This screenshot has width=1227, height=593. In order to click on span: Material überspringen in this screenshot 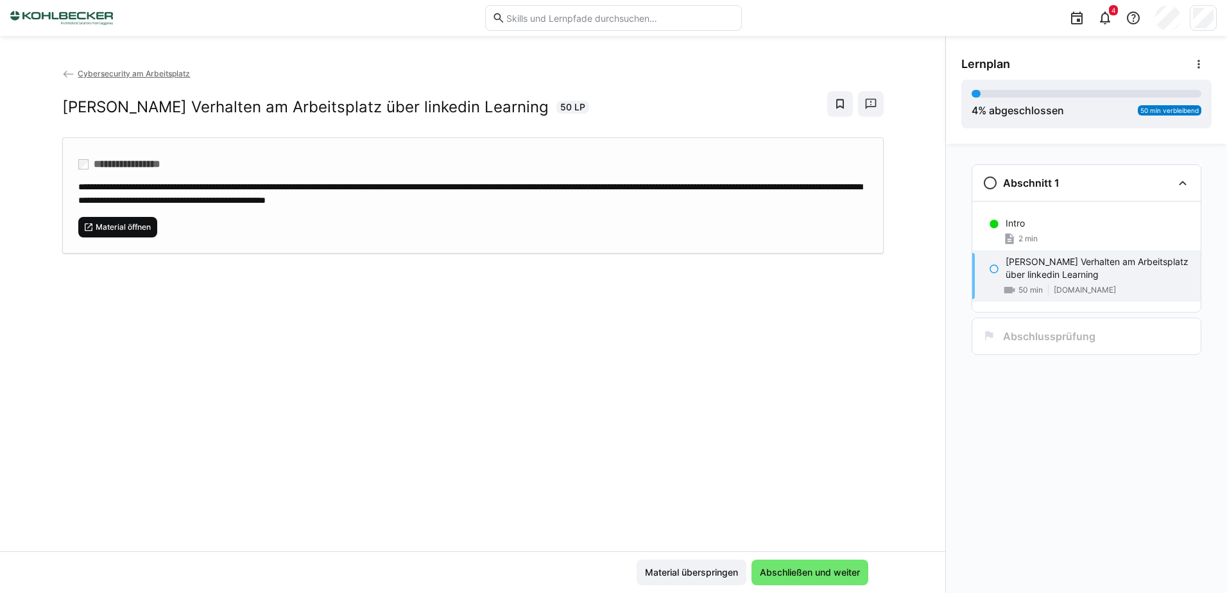, I will do `click(691, 573)`.